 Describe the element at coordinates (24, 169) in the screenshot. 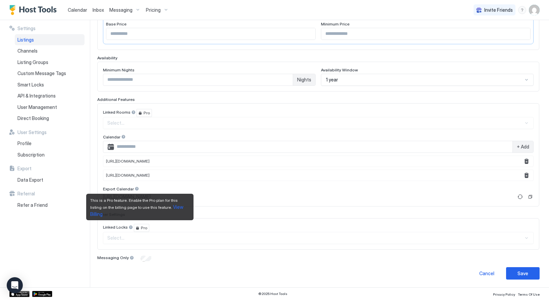

I see `span: Export` at that location.